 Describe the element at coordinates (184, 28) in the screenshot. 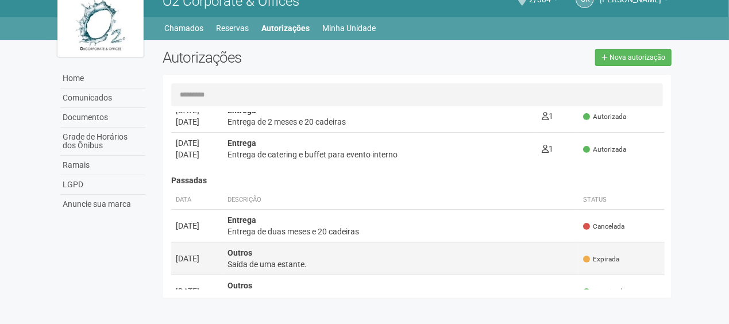

I see `a: Chamados` at that location.